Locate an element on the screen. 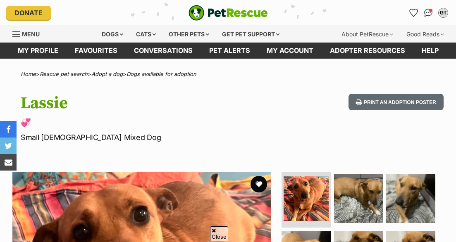 This screenshot has width=456, height=242. a: Adopter resources is located at coordinates (368, 50).